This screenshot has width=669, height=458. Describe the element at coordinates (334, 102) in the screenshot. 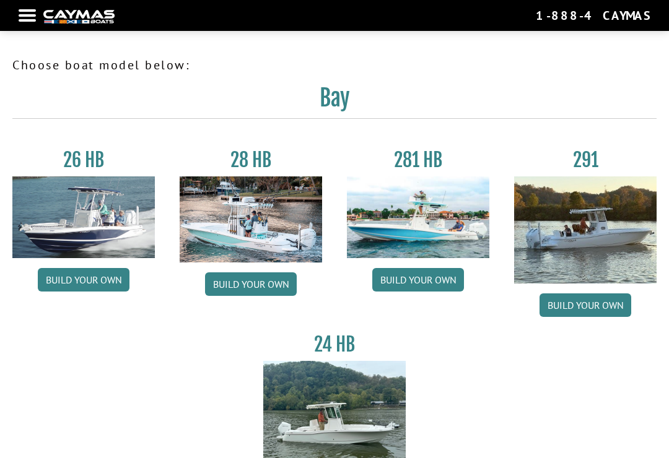

I see `h2: Bay` at that location.